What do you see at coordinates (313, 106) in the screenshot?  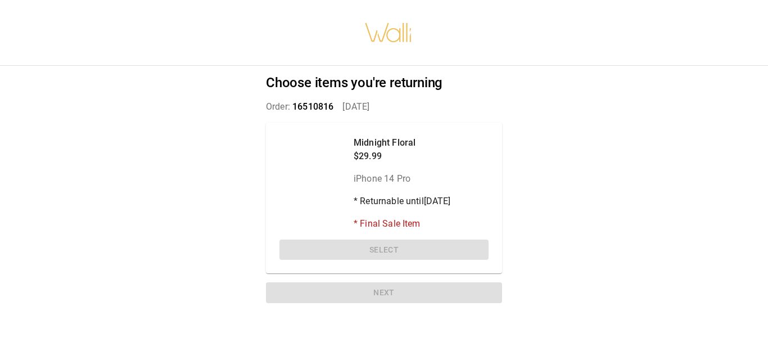 I see `span: 16510816` at bounding box center [313, 106].